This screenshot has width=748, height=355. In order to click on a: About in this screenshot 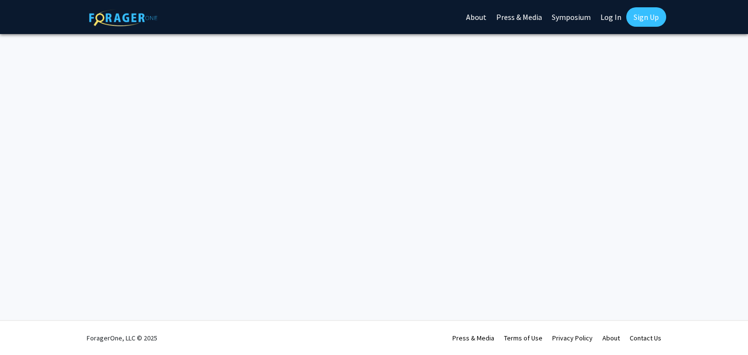, I will do `click(611, 338)`.